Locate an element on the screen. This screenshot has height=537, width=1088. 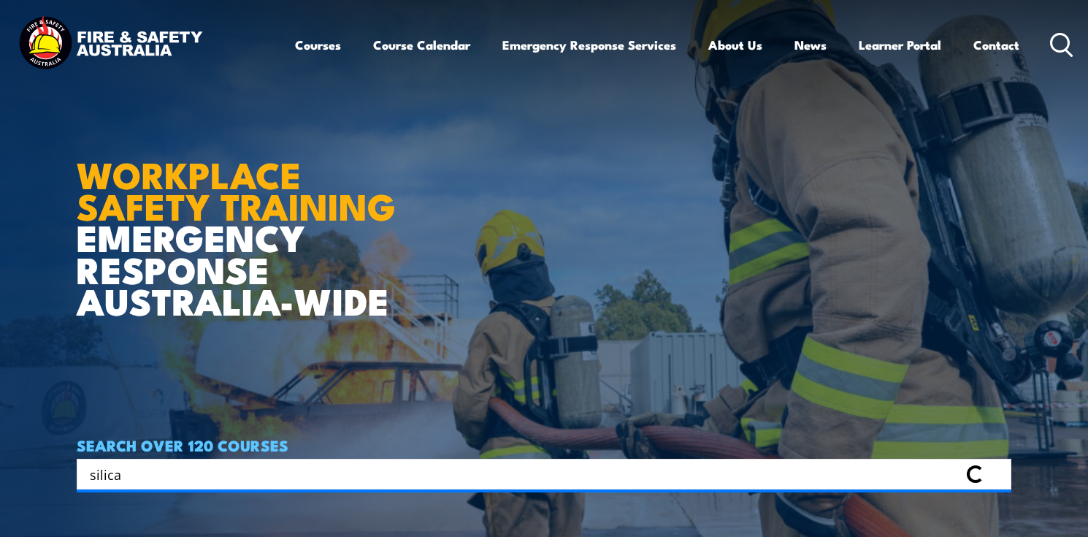
a: Contact is located at coordinates (996, 45).